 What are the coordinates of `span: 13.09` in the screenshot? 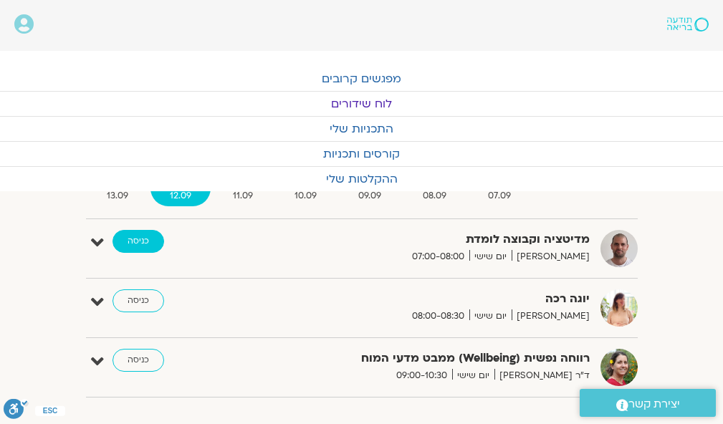 It's located at (118, 196).